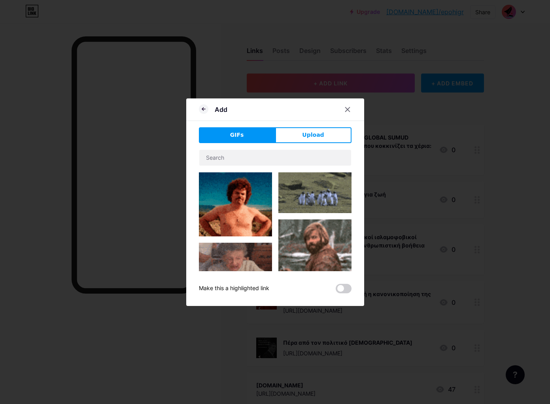 This screenshot has height=404, width=550. Describe the element at coordinates (237, 135) in the screenshot. I see `span: GIFs` at that location.